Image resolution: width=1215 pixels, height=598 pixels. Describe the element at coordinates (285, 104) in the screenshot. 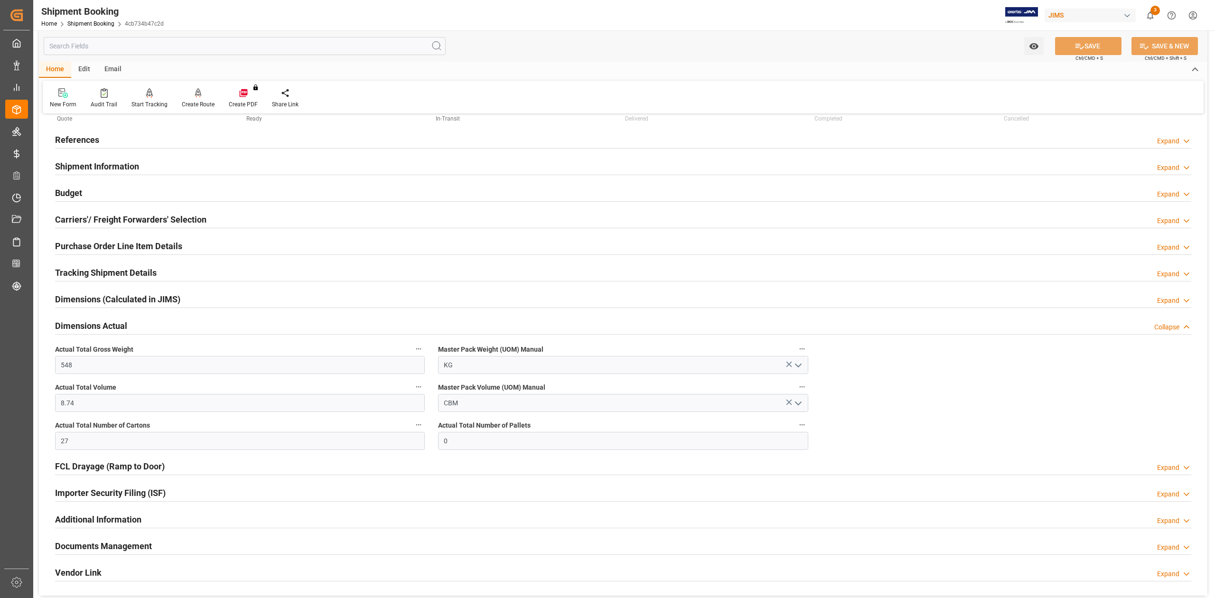

I see `div: Share Link` at that location.